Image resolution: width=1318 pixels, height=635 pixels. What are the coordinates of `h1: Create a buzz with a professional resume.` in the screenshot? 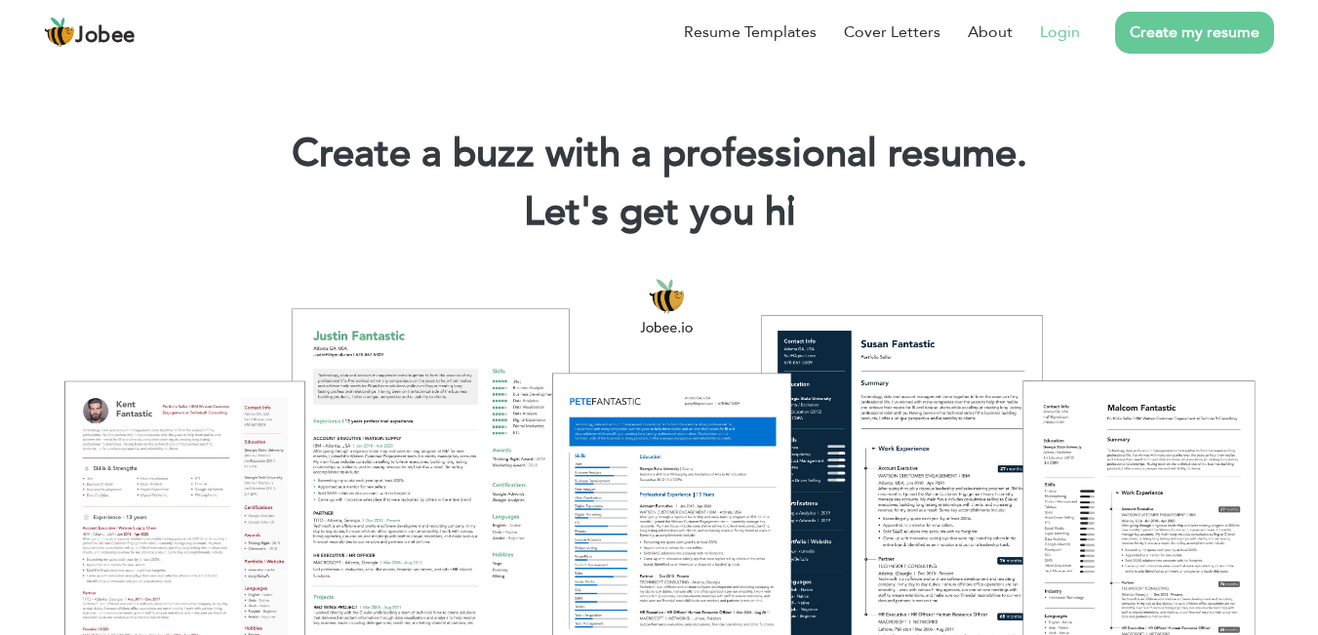 It's located at (659, 154).